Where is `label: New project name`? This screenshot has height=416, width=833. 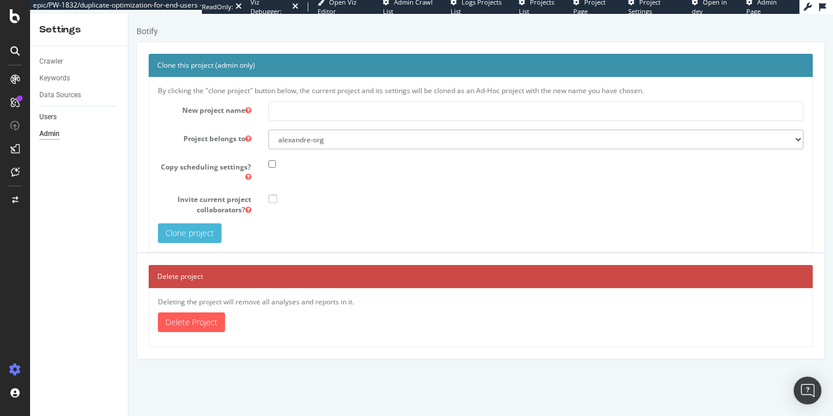 label: New project name is located at coordinates (76, 94).